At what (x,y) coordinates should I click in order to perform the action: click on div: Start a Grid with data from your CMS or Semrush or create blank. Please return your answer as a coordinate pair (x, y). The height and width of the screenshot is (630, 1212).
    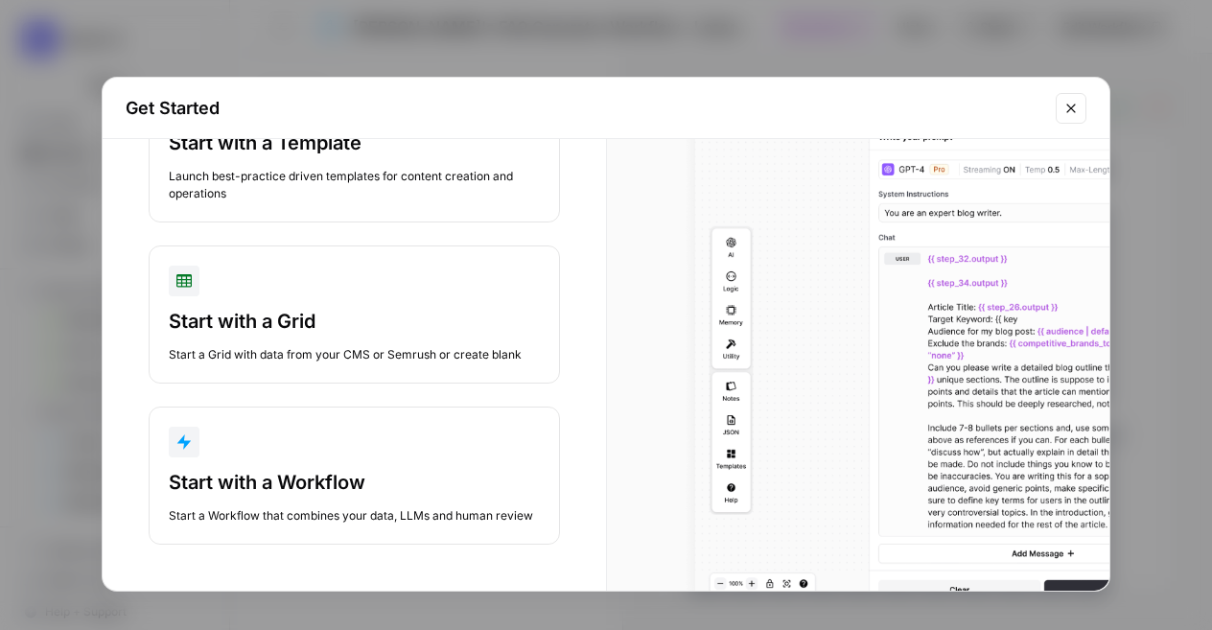
    Looking at the image, I should click on (354, 355).